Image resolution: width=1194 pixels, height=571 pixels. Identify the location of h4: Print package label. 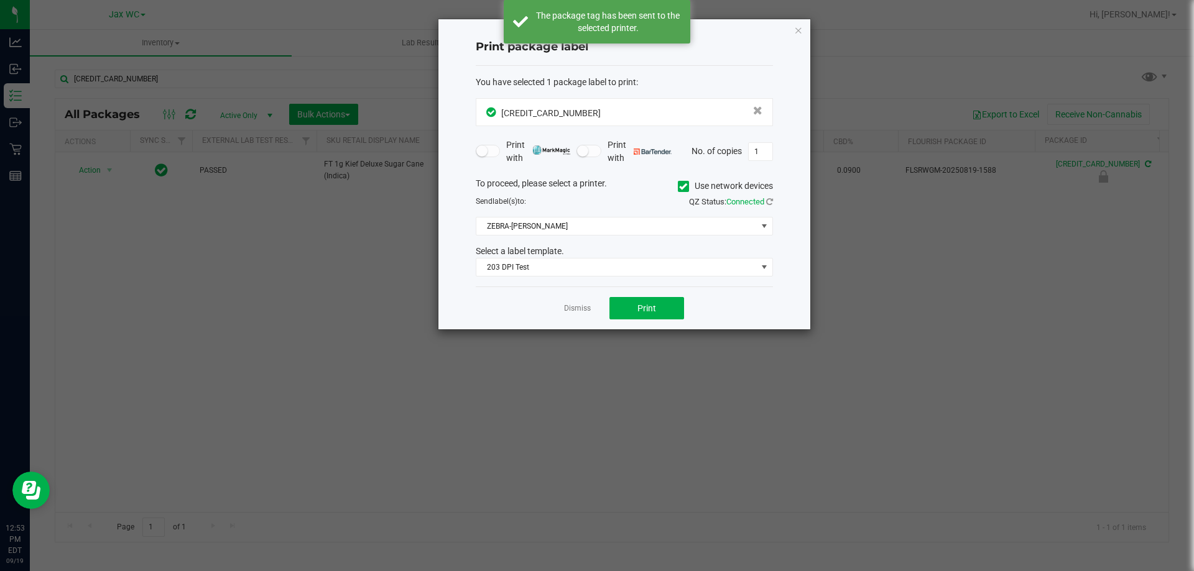
(624, 47).